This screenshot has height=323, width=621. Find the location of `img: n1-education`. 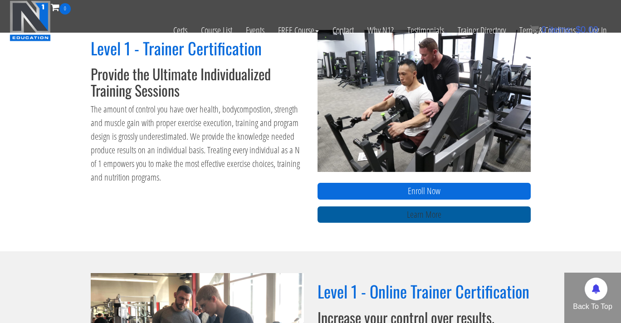

img: n1-education is located at coordinates (30, 21).